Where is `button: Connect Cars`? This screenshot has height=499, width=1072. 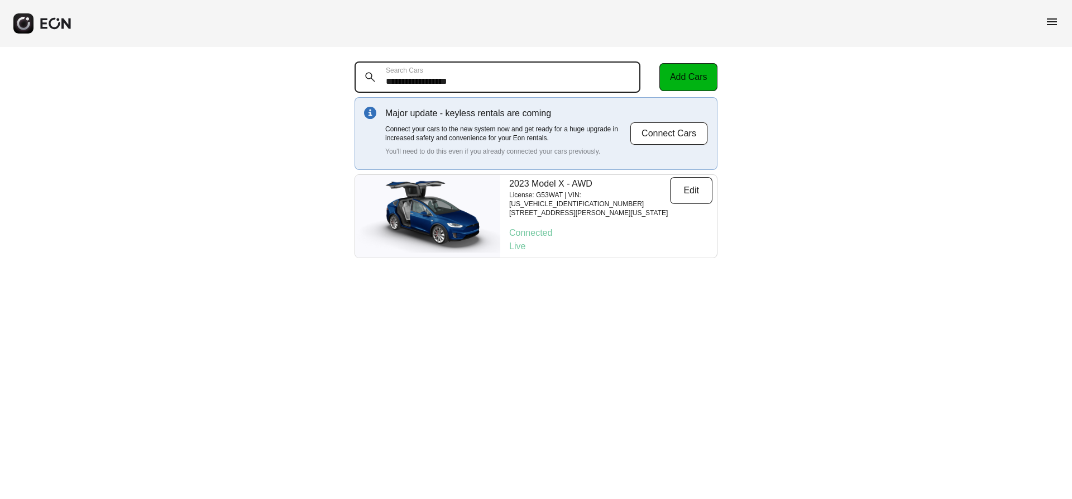
button: Connect Cars is located at coordinates (669, 133).